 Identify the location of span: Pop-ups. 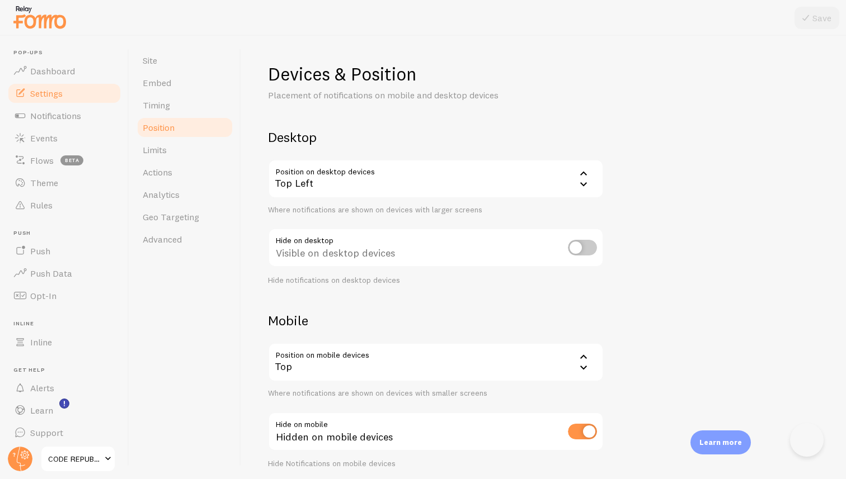
(68, 53).